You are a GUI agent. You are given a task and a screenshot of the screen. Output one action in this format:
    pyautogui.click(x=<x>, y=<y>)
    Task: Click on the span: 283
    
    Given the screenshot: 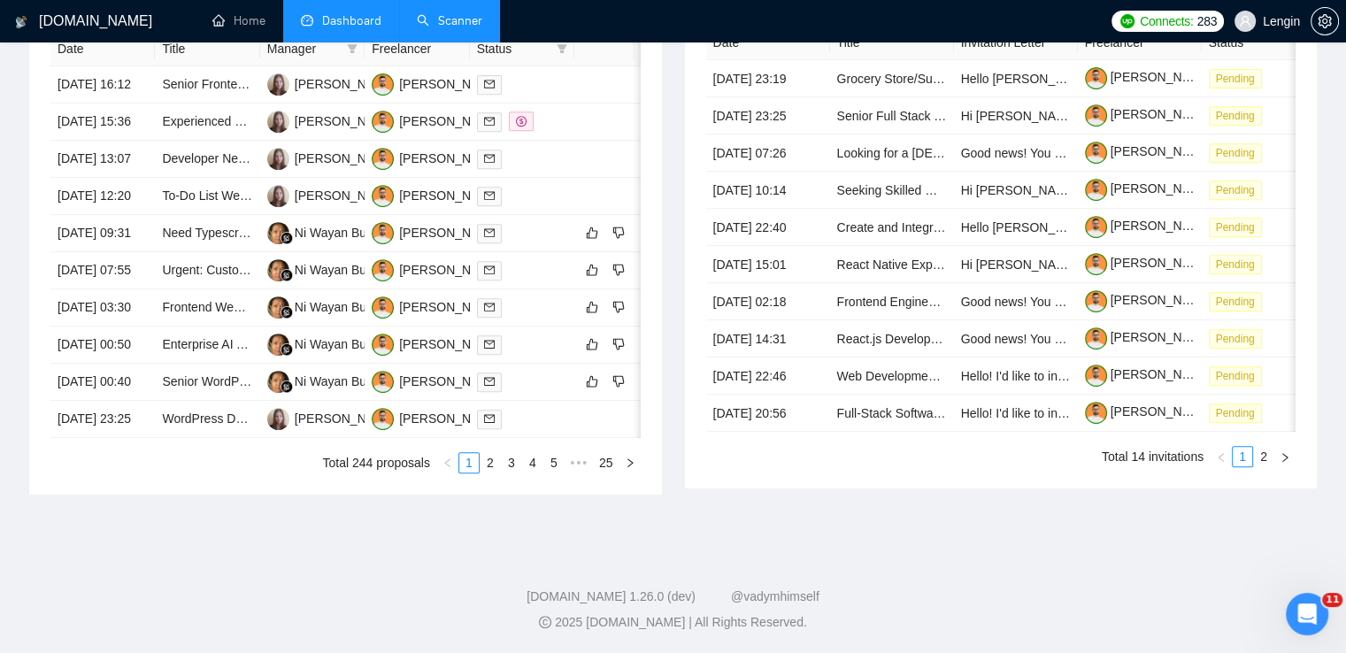 What is the action you would take?
    pyautogui.click(x=1206, y=21)
    